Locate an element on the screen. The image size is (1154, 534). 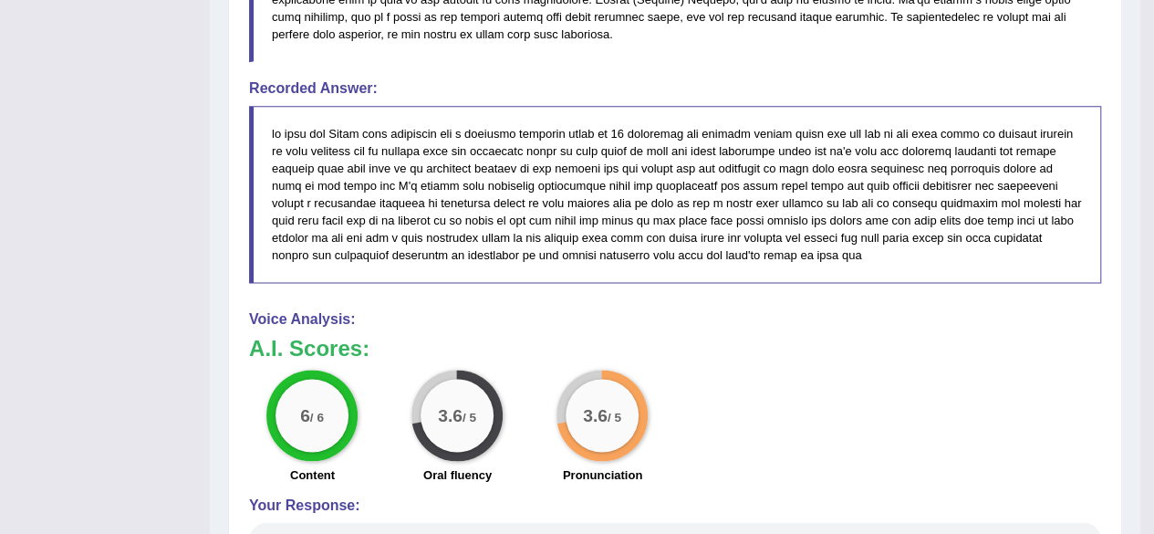
h4: Recorded Answer: is located at coordinates (675, 89).